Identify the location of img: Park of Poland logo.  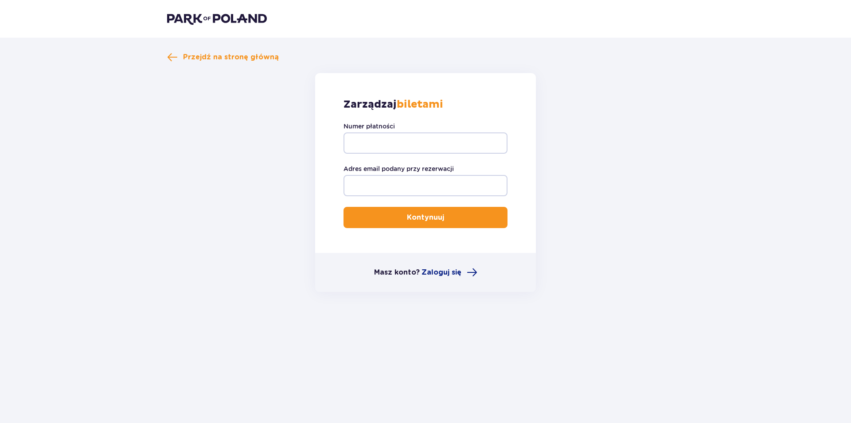
(217, 19).